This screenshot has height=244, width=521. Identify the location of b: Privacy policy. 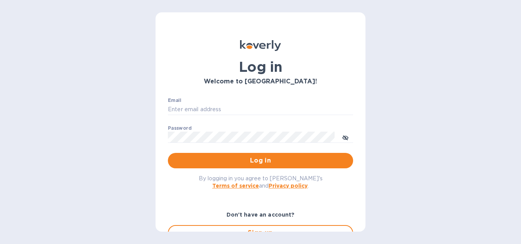
(288, 186).